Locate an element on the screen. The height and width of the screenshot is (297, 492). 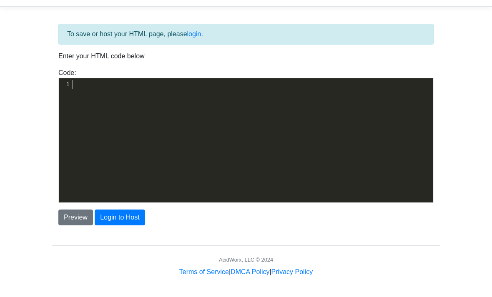
div: 1 is located at coordinates (65, 84).